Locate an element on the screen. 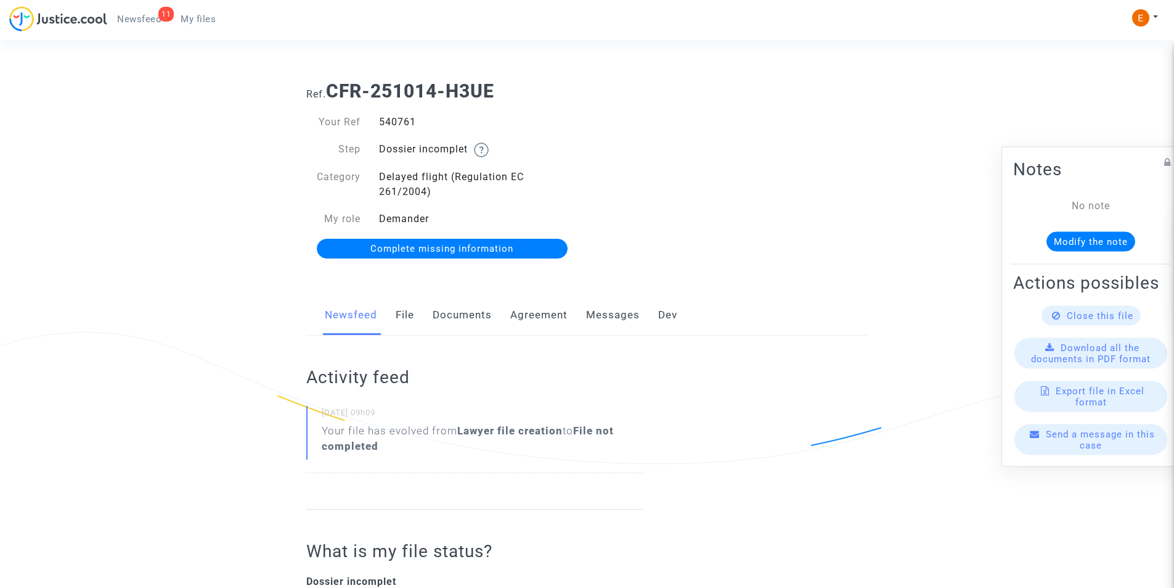 The width and height of the screenshot is (1174, 588). a: Documents is located at coordinates (462, 315).